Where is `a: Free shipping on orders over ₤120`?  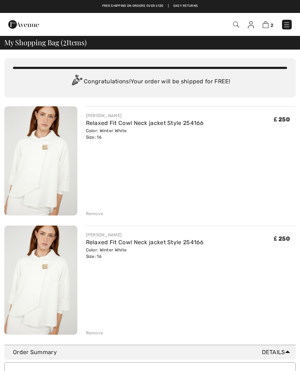 a: Free shipping on orders over ₤120 is located at coordinates (133, 6).